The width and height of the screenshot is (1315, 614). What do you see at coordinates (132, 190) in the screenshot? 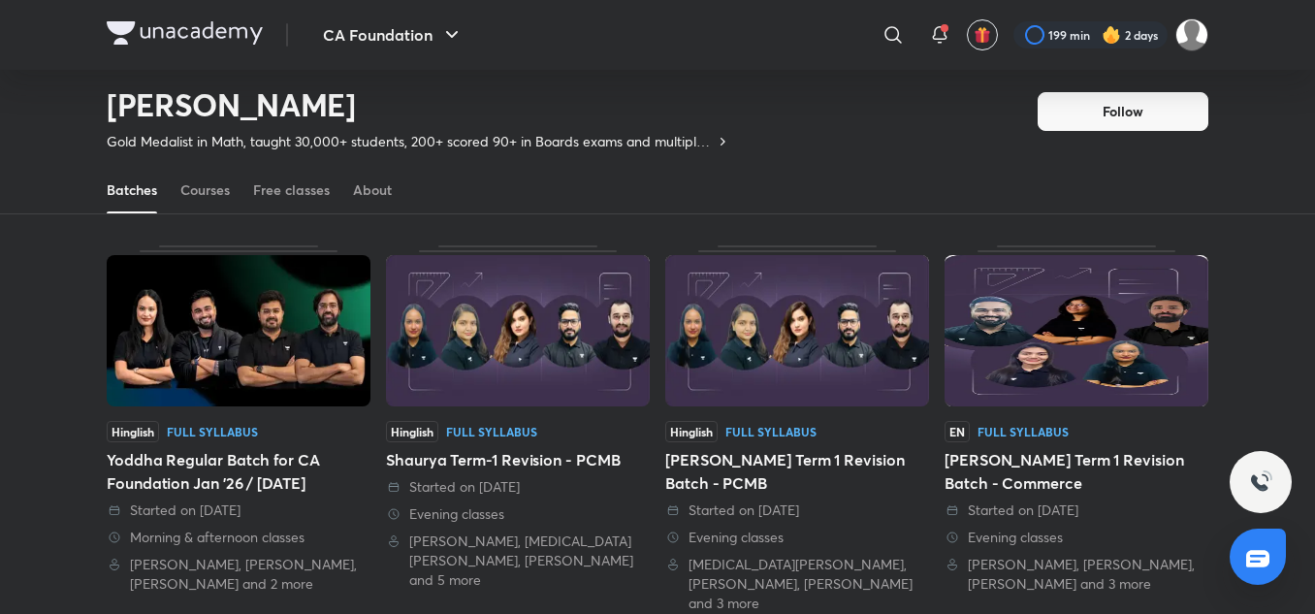
I see `a: Batches` at bounding box center [132, 190].